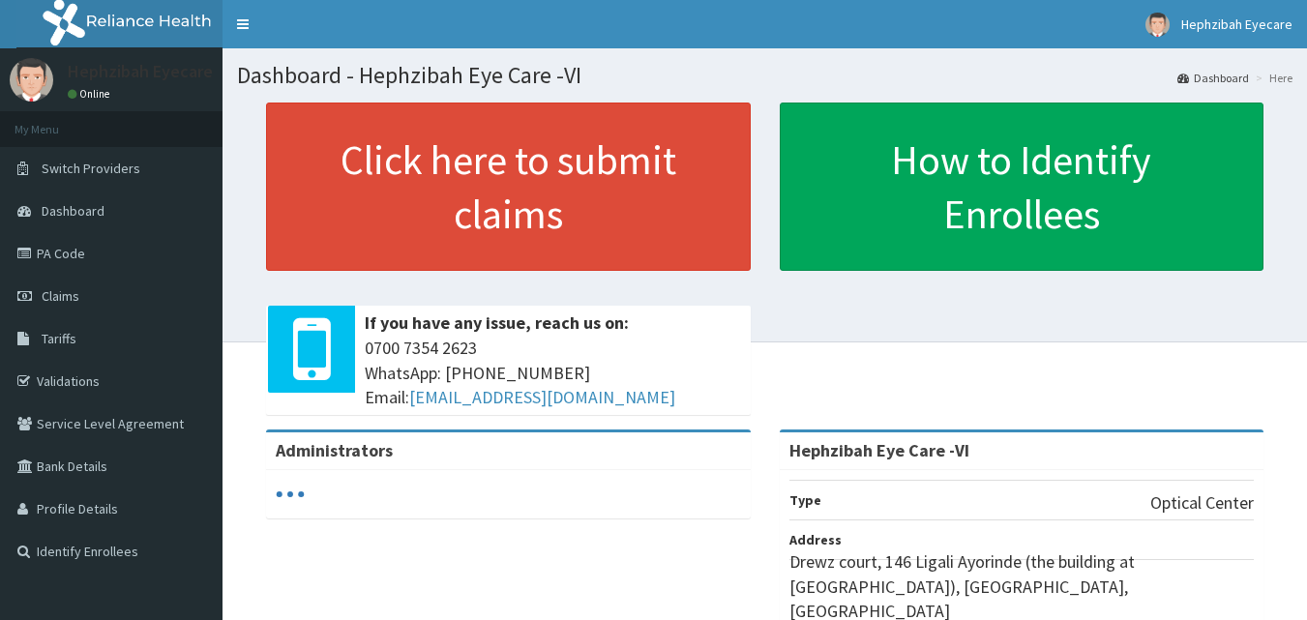 The height and width of the screenshot is (620, 1307). I want to click on a: Online, so click(91, 94).